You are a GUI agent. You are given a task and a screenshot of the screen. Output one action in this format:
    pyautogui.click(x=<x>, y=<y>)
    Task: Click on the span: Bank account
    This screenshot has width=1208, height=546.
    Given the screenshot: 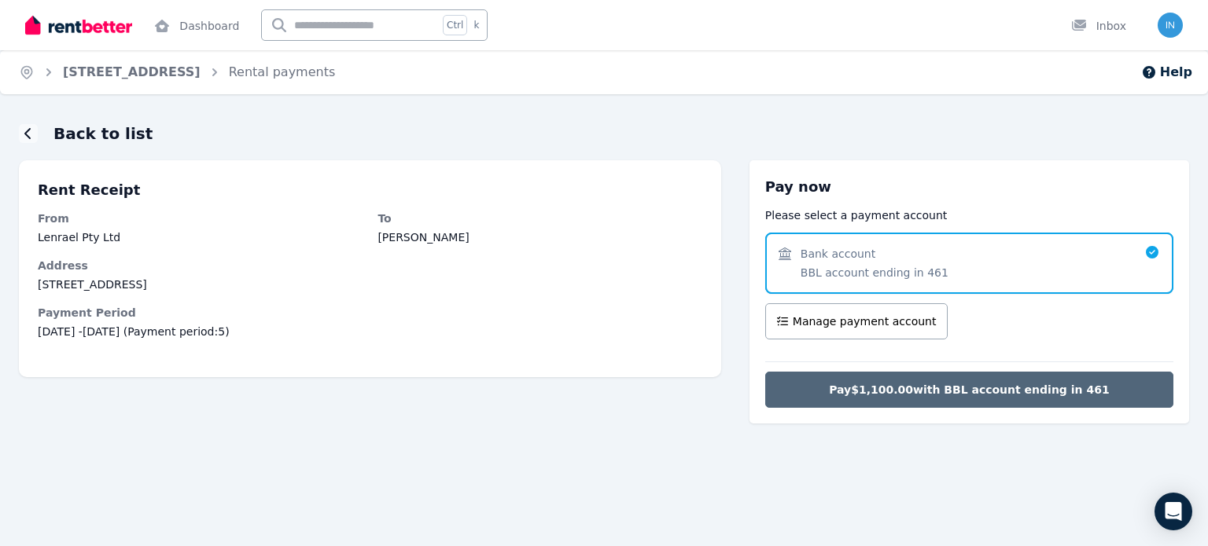 What is the action you would take?
    pyautogui.click(x=837, y=254)
    